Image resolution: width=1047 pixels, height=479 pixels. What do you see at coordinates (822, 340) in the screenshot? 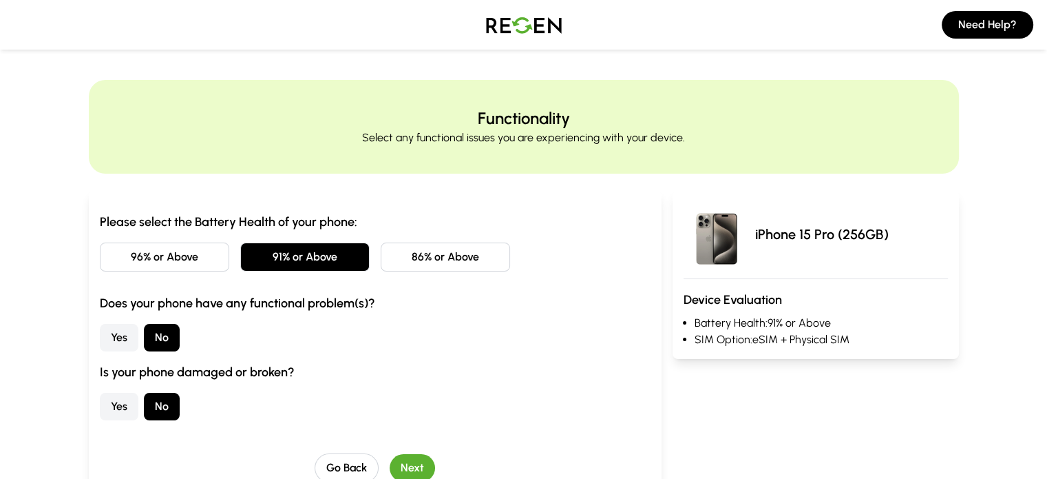
I see `li: SIM Option: eSIM + Physical SIM` at bounding box center [822, 340].